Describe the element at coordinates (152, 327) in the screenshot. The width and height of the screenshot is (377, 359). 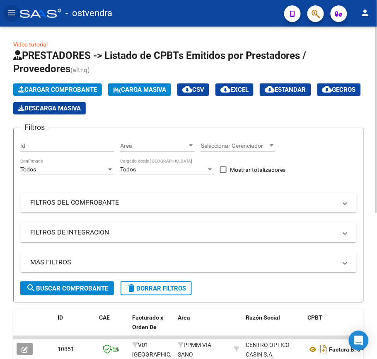
I see `datatable-header-cell: Facturado x Orden De` at that location.